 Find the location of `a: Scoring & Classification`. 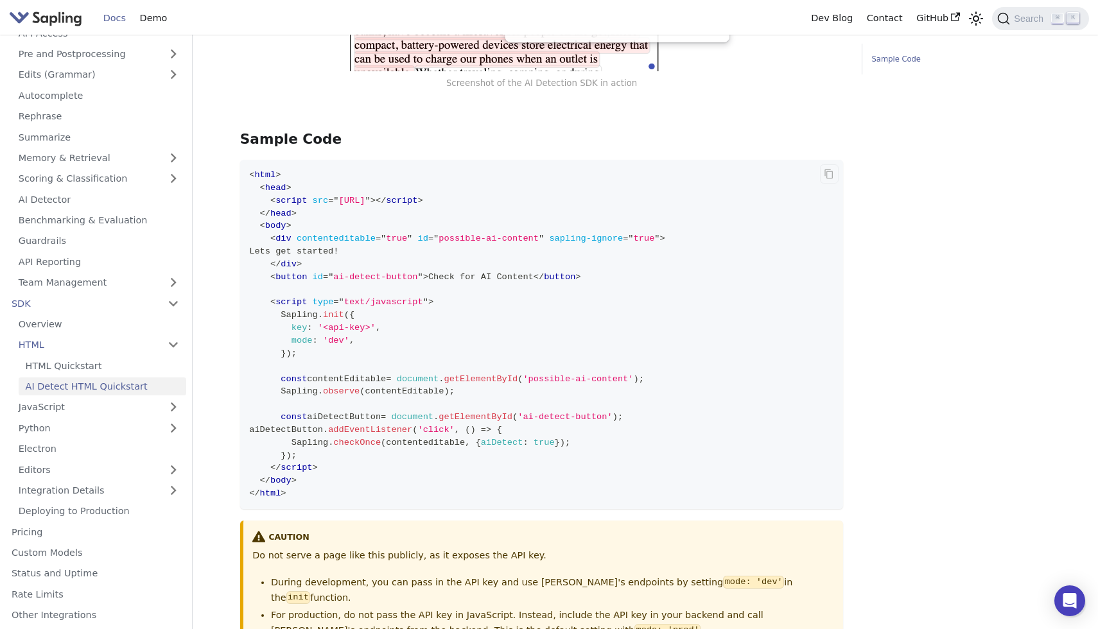

a: Scoring & Classification is located at coordinates (99, 178).